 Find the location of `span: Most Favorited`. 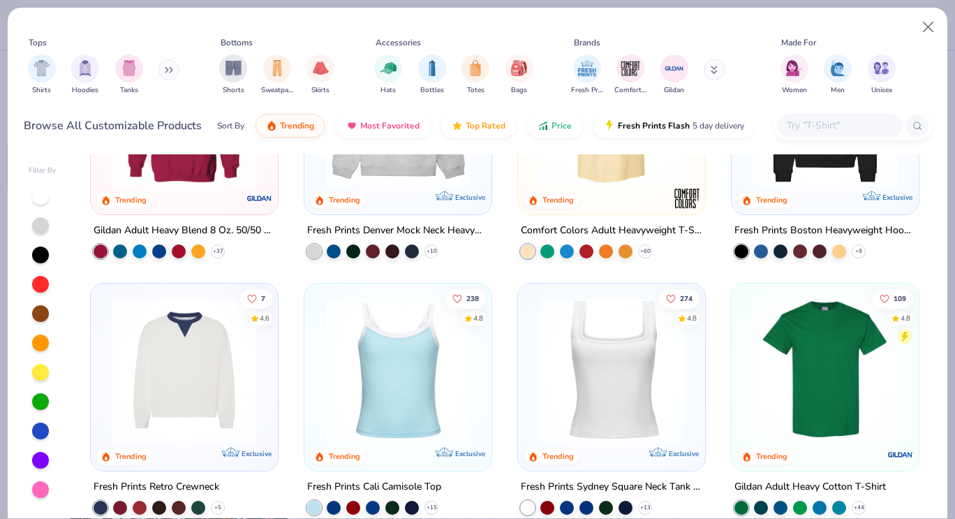

span: Most Favorited is located at coordinates (390, 126).